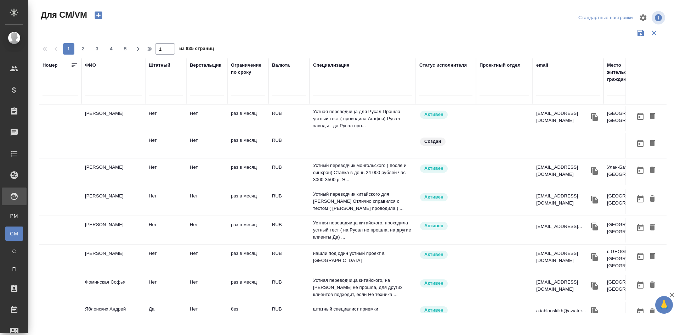 The height and width of the screenshot is (335, 680). What do you see at coordinates (433, 141) in the screenshot?
I see `p: Создан` at bounding box center [433, 141].